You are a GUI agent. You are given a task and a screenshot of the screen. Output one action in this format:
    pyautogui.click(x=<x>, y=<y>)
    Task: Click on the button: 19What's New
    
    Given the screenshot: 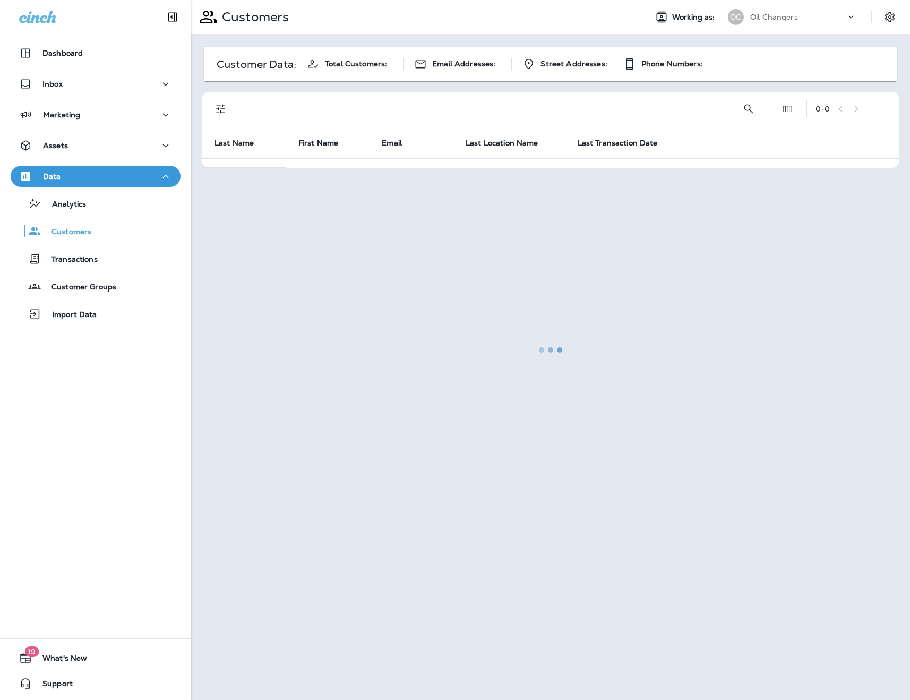 What is the action you would take?
    pyautogui.click(x=96, y=658)
    